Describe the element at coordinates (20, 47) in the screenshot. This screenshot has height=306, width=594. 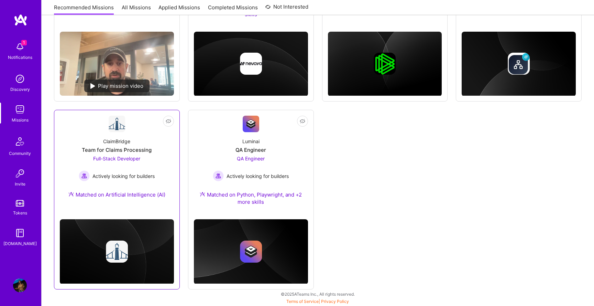
I see `img: bell` at that location.